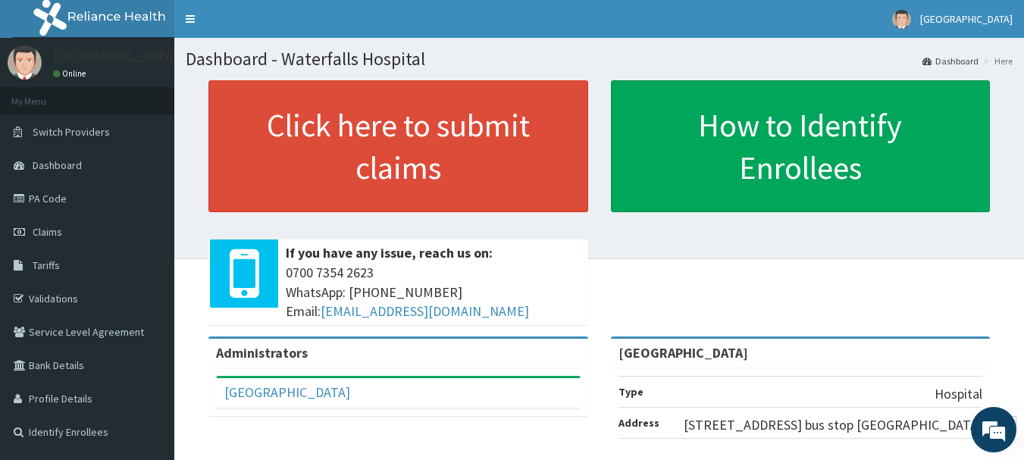 Image resolution: width=1024 pixels, height=460 pixels. I want to click on a: Online, so click(71, 74).